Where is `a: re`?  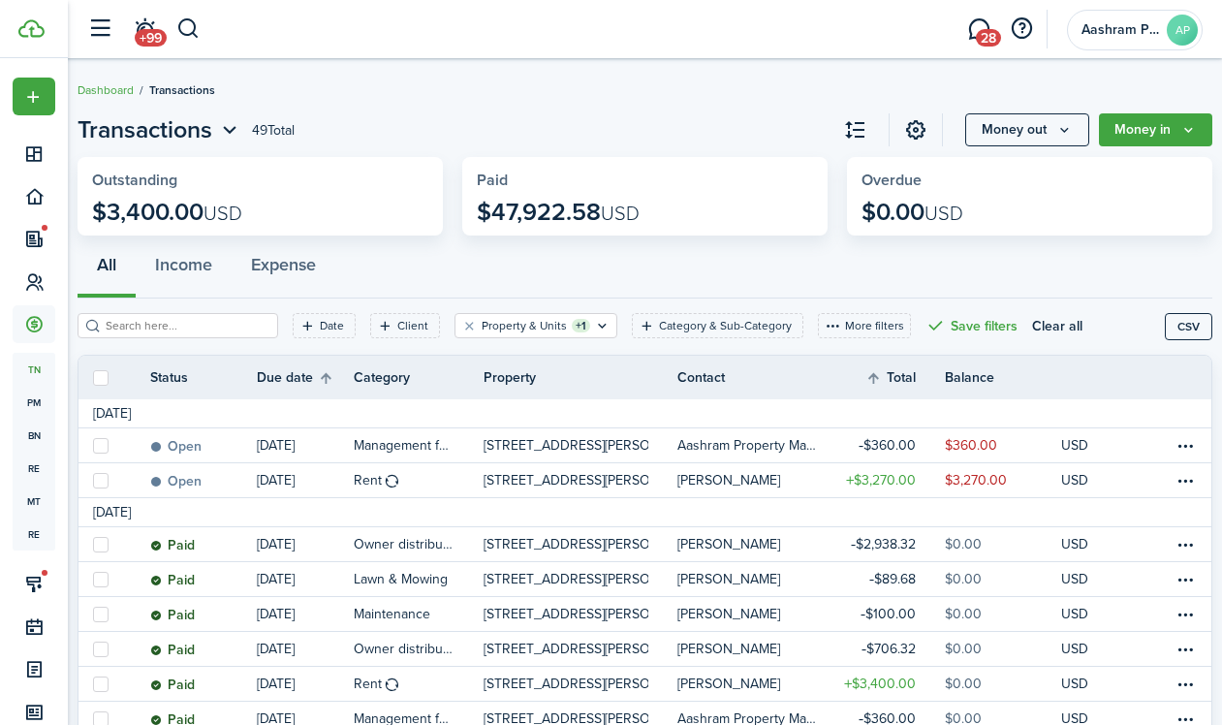
a: re is located at coordinates (34, 468).